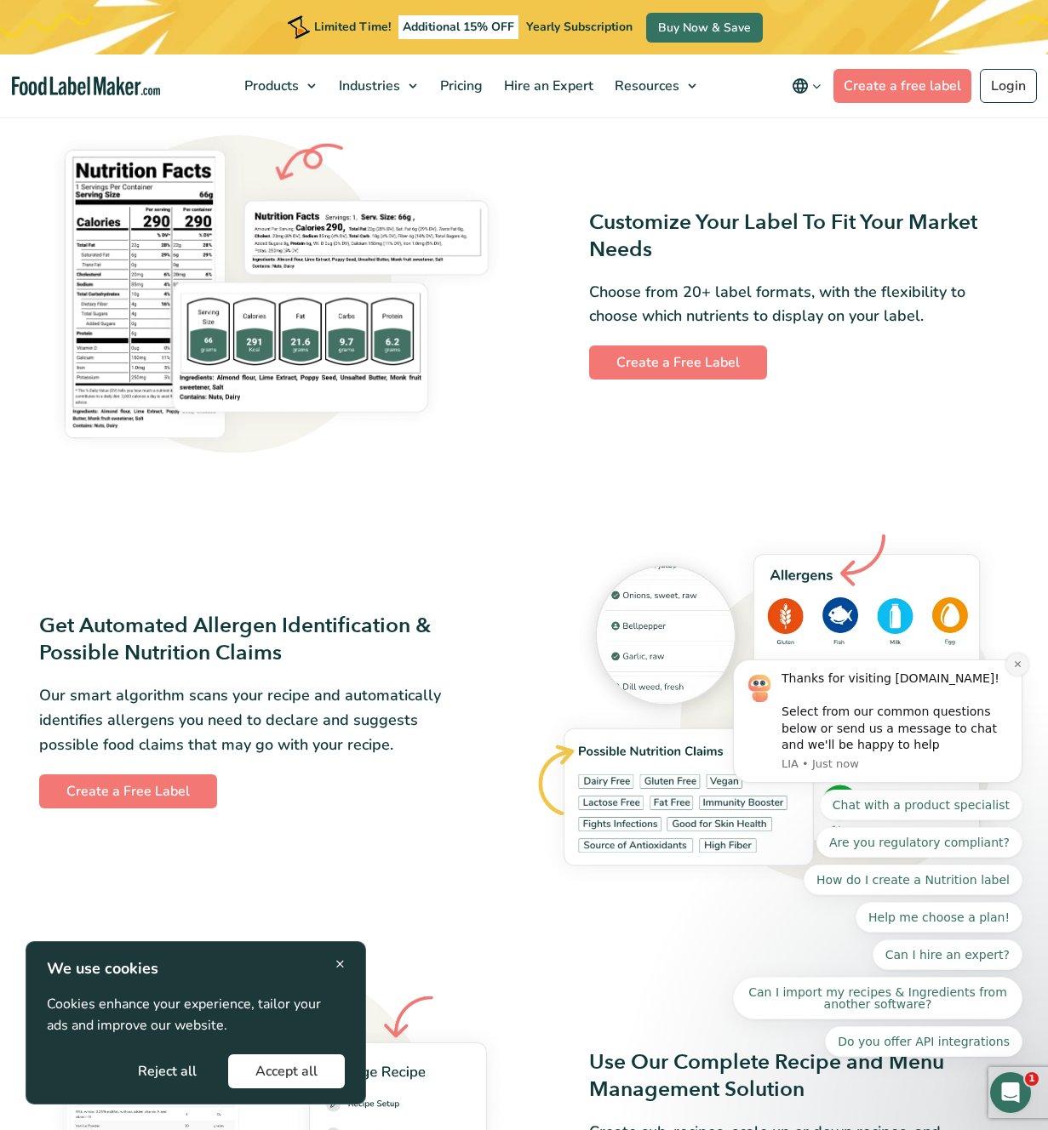  What do you see at coordinates (170, 557) in the screenshot?
I see `div: Quick reply options` at bounding box center [170, 557].